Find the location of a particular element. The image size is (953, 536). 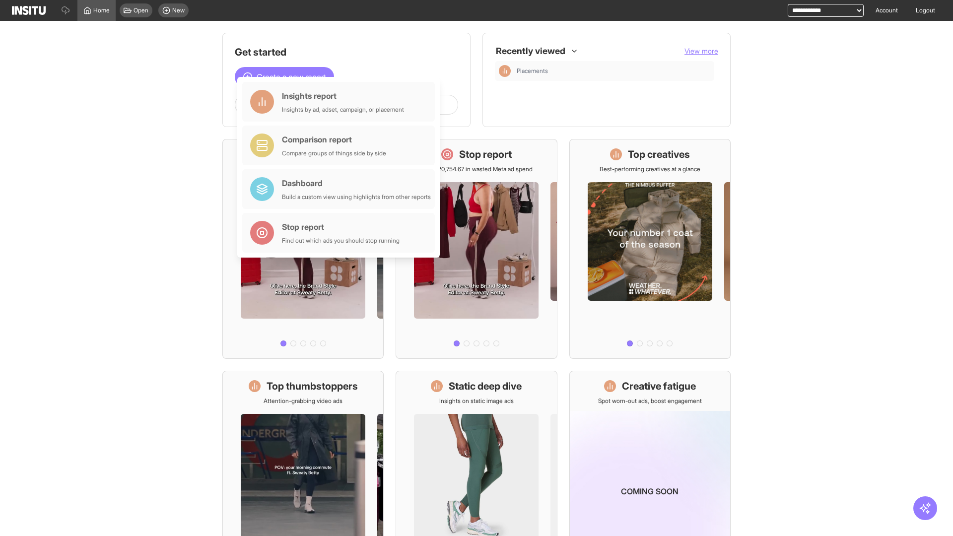

button: View more is located at coordinates (701, 51).